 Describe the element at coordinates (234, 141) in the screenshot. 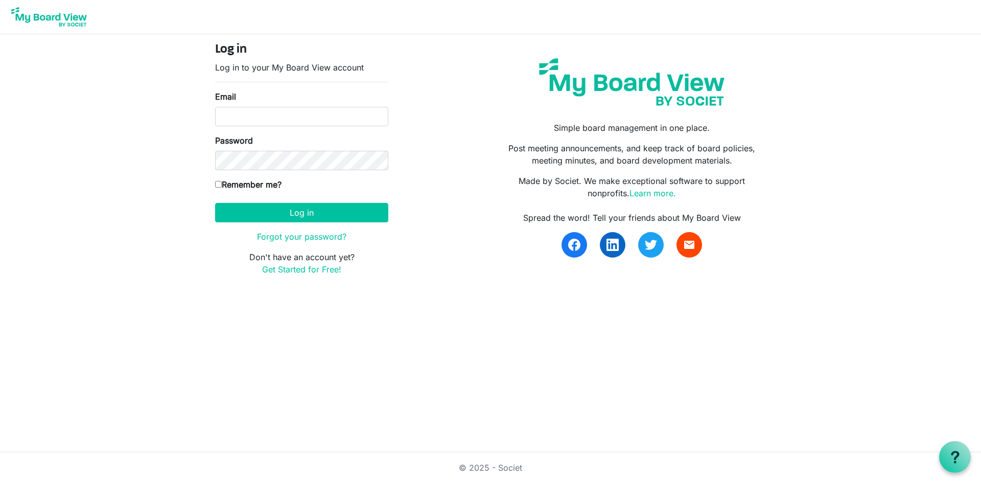

I see `label: Password` at that location.